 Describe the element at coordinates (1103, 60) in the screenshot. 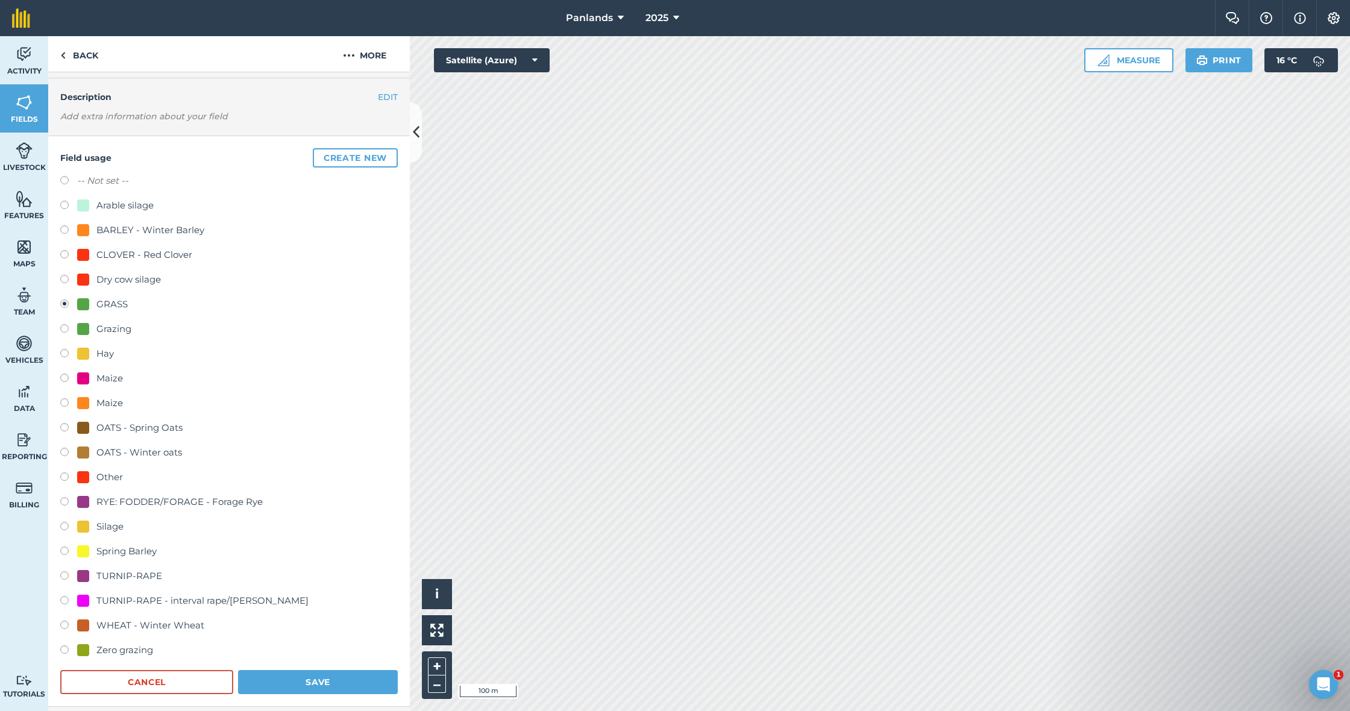

I see `img: Ruler icon` at that location.